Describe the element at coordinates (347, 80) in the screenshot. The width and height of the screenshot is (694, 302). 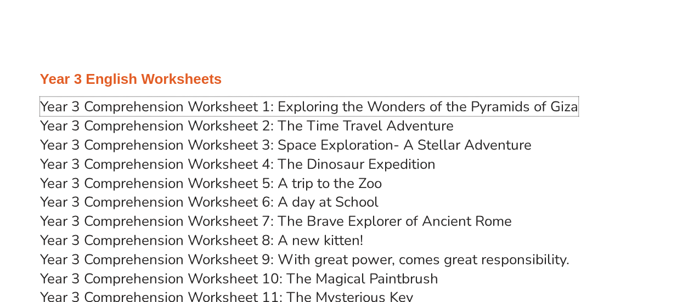
I see `h3: Year 3 English Worksheets` at that location.